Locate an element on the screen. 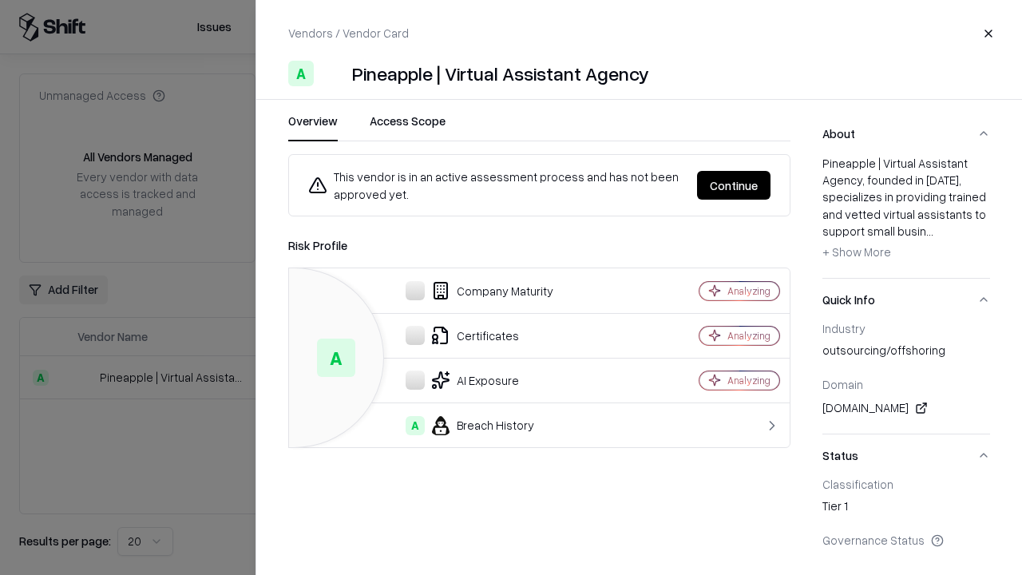 This screenshot has width=1022, height=575. div: Classification is located at coordinates (907, 484).